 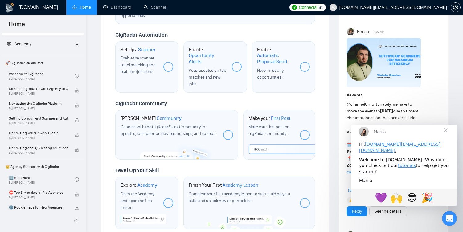 What do you see at coordinates (82, 7) in the screenshot?
I see `a: homeHome` at bounding box center [82, 7].